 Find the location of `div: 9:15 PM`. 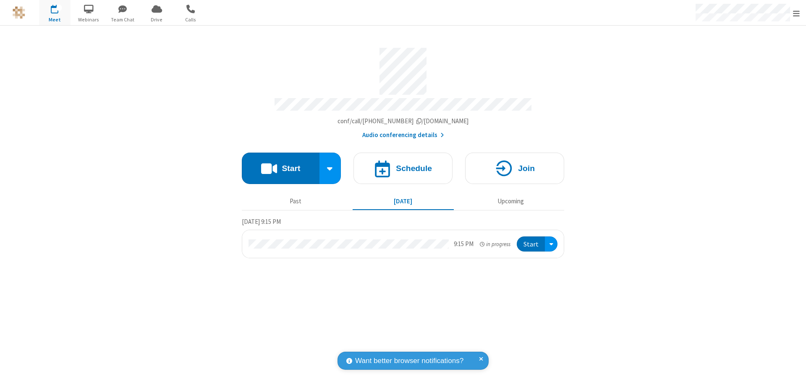

div: 9:15 PM is located at coordinates (463, 244).